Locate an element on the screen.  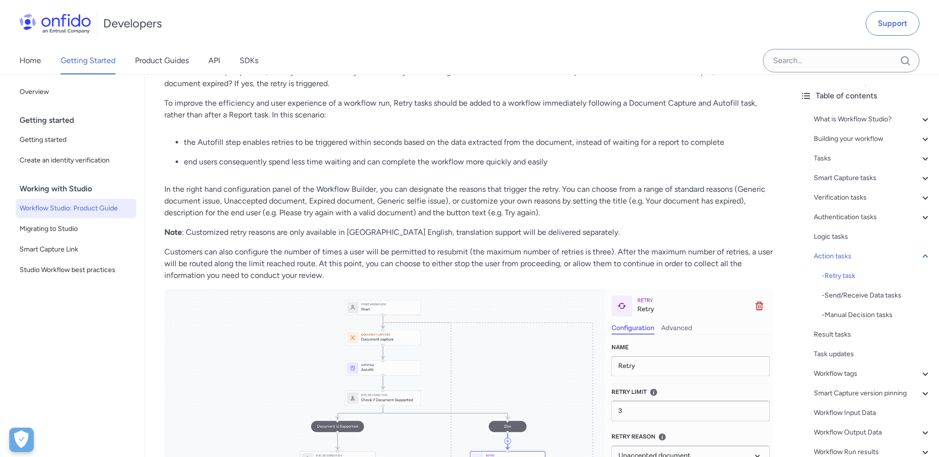
span: Studio Workflow best practices is located at coordinates (76, 270).